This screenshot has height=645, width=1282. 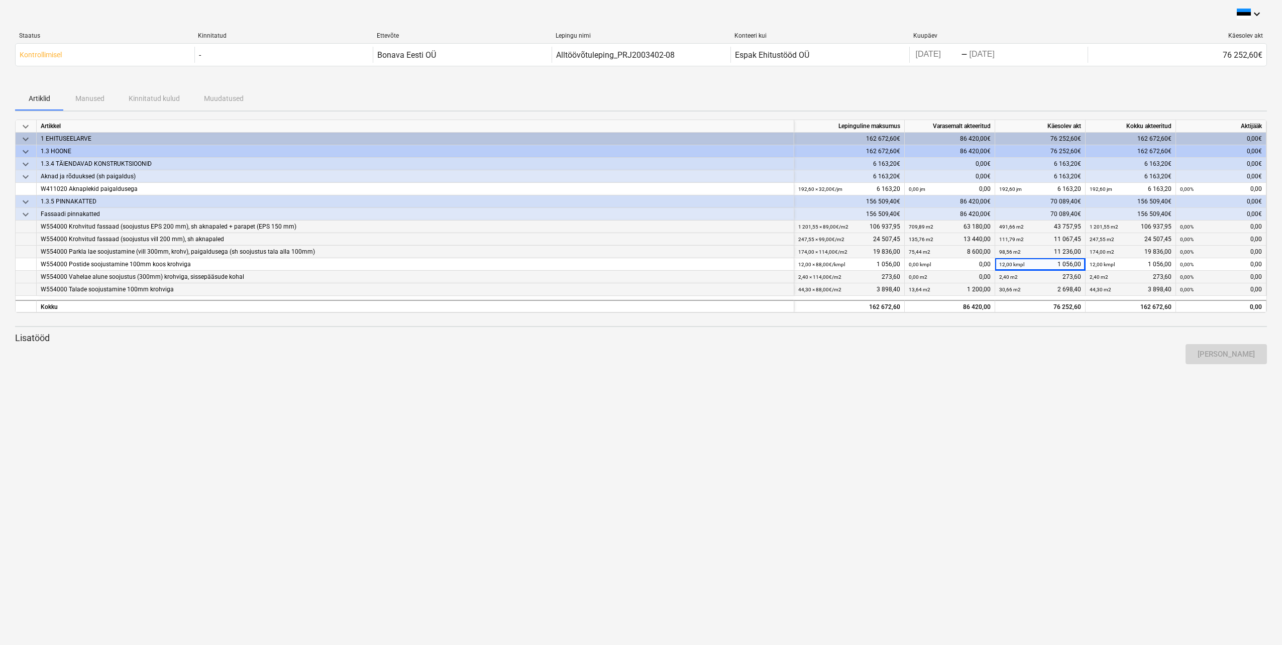 What do you see at coordinates (1040, 227) in the screenshot?
I see `div: 43 757,95` at bounding box center [1040, 227].